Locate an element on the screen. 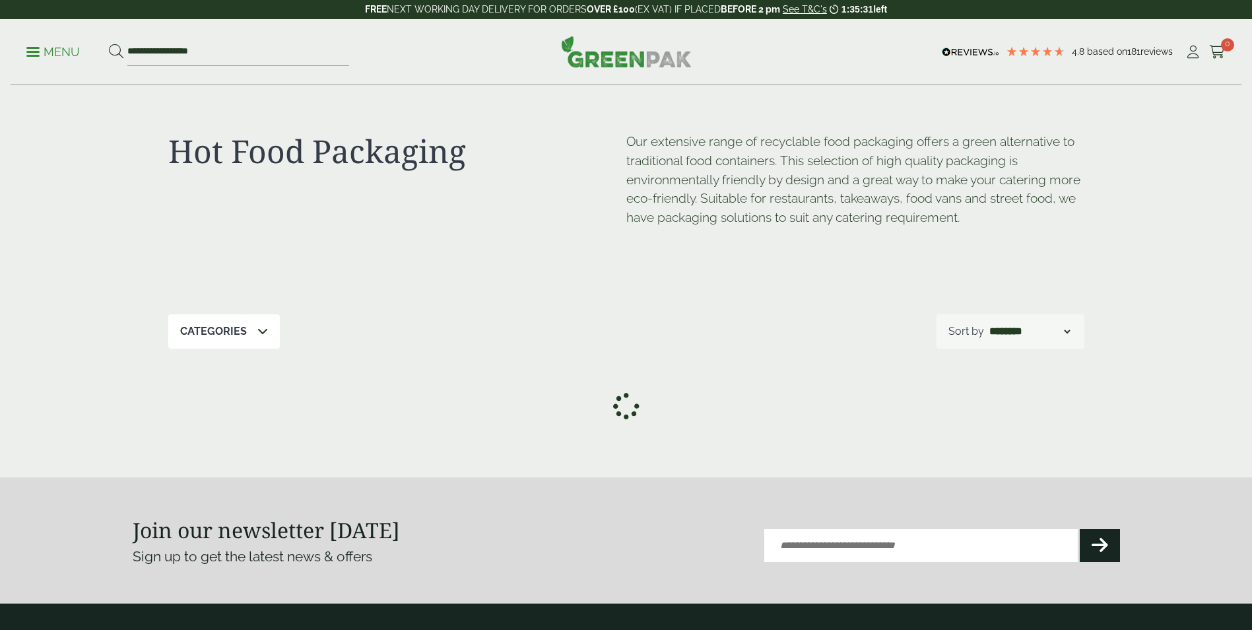 This screenshot has height=630, width=1252. span: 1:35:31 is located at coordinates (858, 9).